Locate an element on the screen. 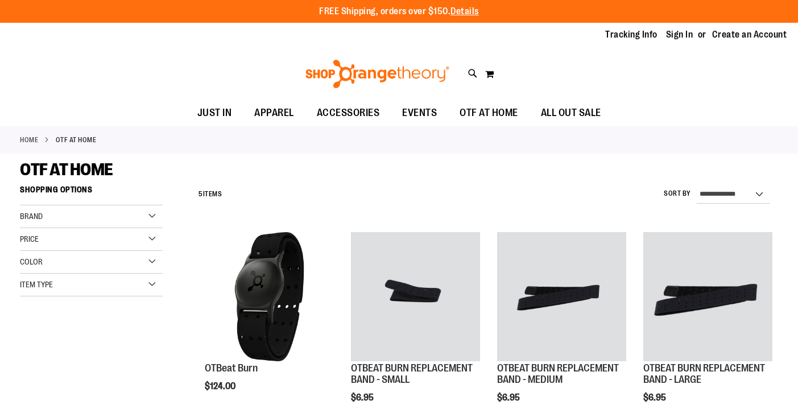  span: ALL OUT SALE is located at coordinates (571, 113).